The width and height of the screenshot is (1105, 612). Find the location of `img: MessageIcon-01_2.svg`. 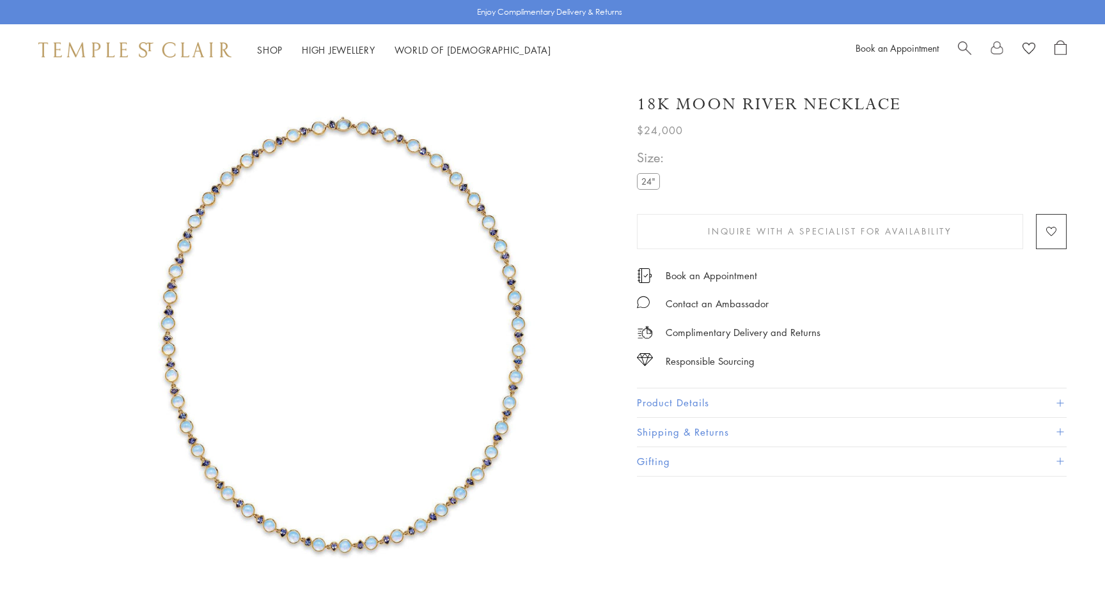

img: MessageIcon-01_2.svg is located at coordinates (643, 302).